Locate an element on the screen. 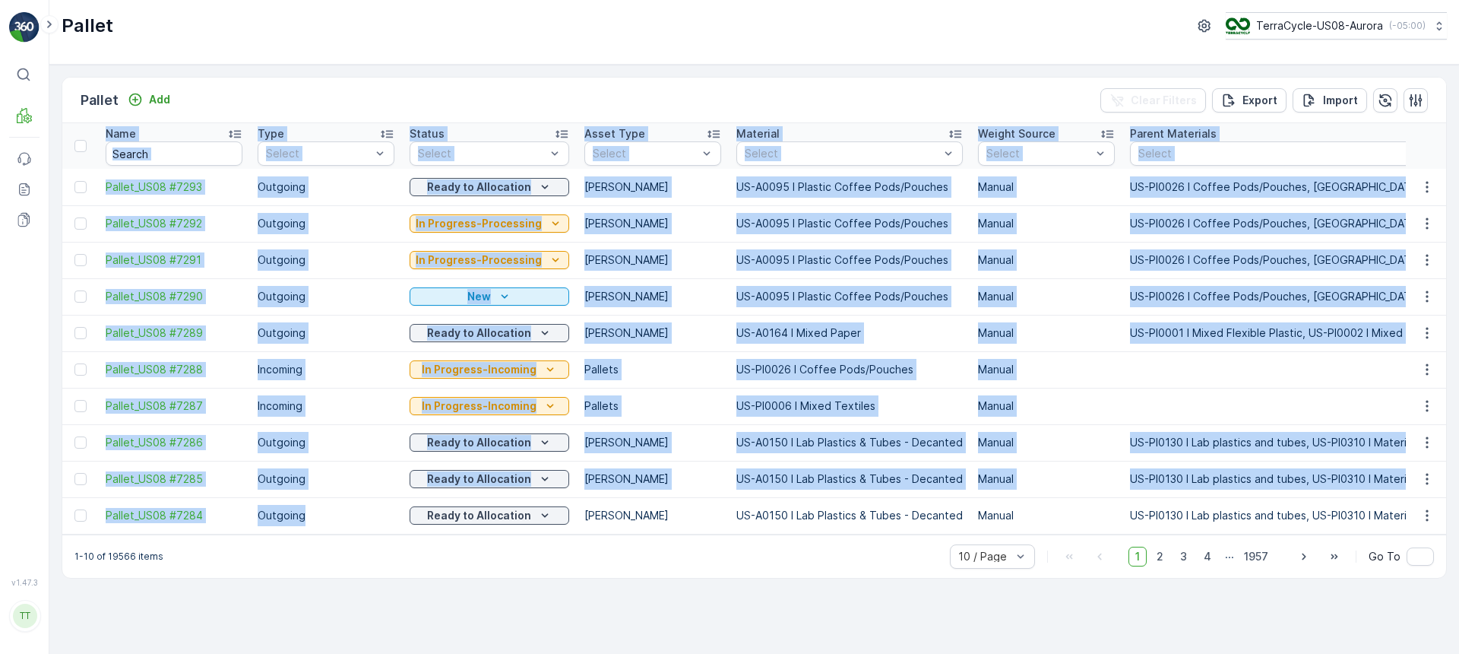 The height and width of the screenshot is (654, 1459). span: 1957 is located at coordinates (1256, 556).